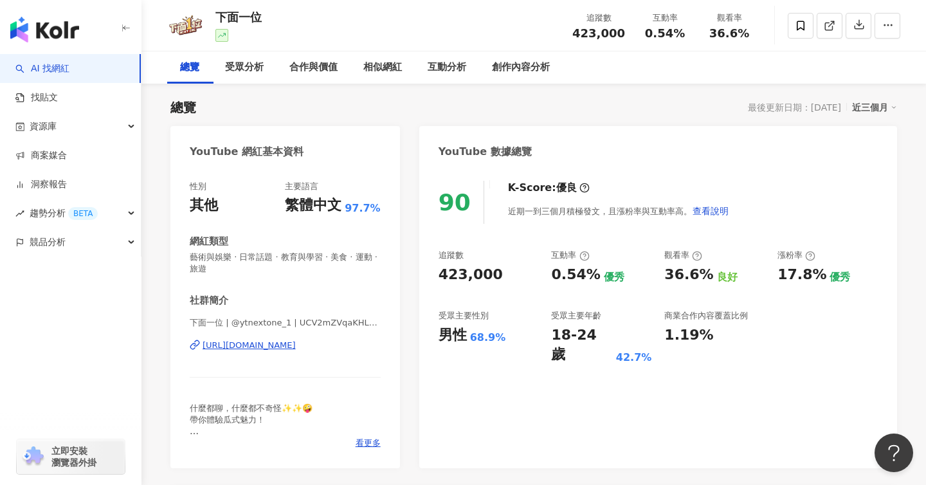  I want to click on div: 商業合作內容覆蓋比例, so click(706, 316).